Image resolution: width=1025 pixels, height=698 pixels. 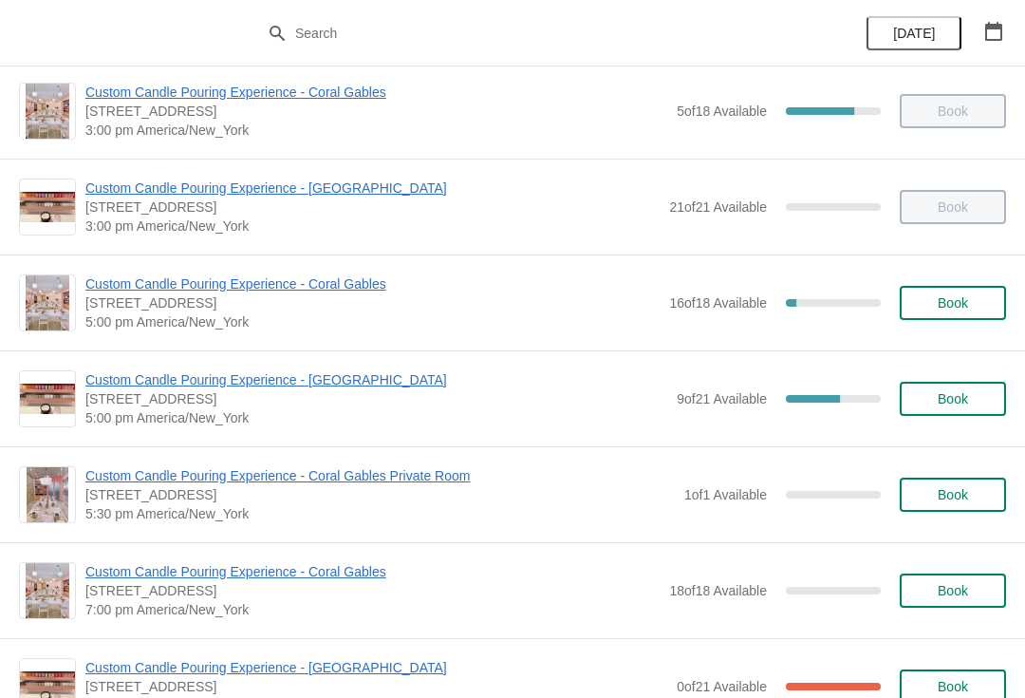 I want to click on img: Custom Candle Pouring Experience - Coral Gables Private Room | 154 Giralda Avenue, Coral Gables, ..., so click(x=47, y=495).